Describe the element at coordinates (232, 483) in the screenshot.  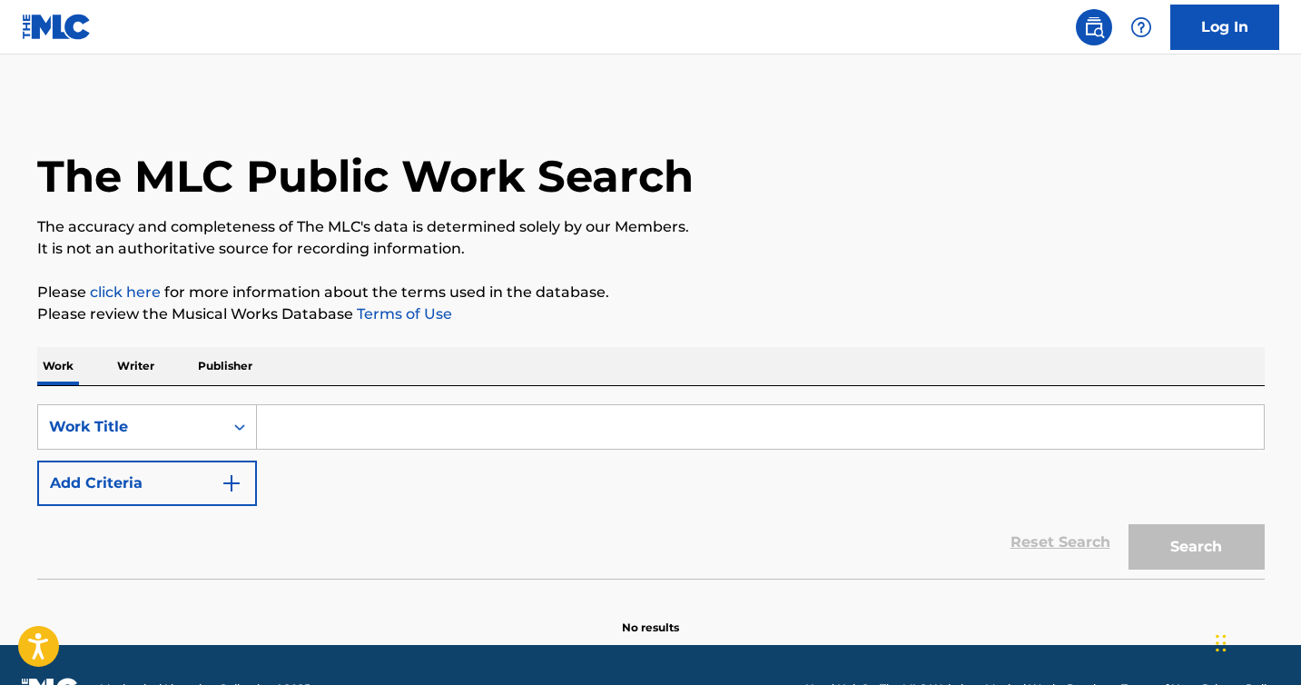
I see `img: 9d2ae6d4665cec9f34b9.svg` at that location.